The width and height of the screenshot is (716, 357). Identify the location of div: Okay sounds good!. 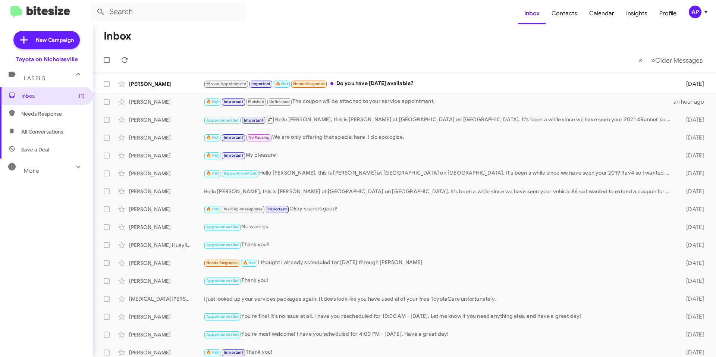
(439, 209).